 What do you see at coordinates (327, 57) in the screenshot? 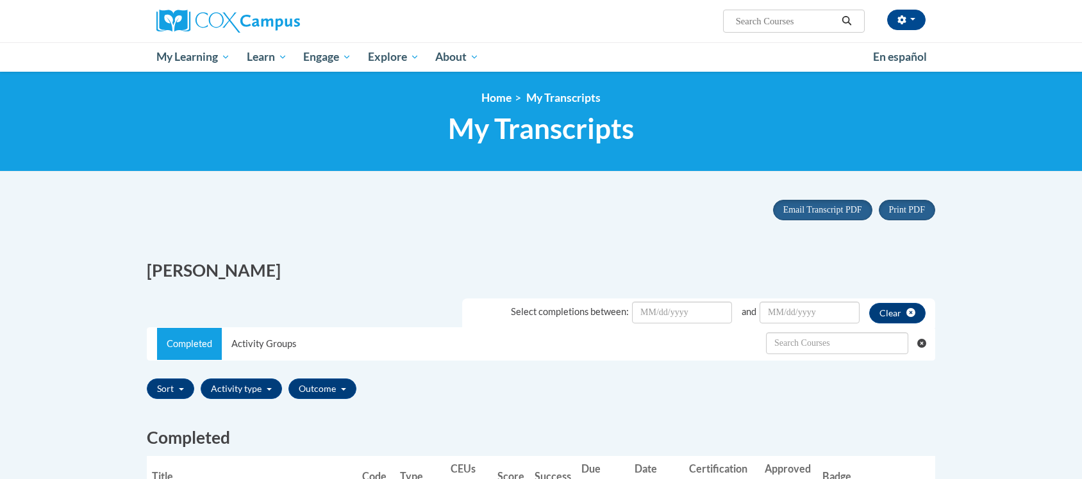
I see `a: Engage` at bounding box center [327, 57].